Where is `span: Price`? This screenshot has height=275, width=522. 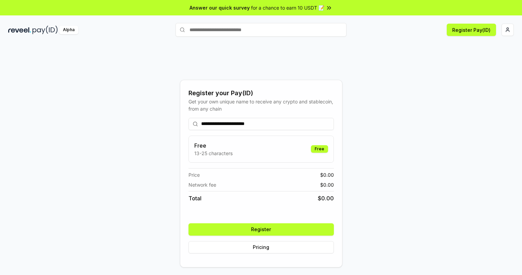 span: Price is located at coordinates (194, 175).